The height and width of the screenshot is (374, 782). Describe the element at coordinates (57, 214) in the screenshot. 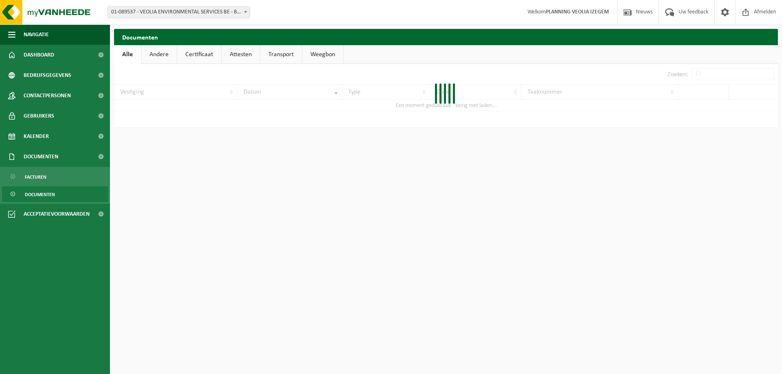

I see `span: Acceptatievoorwaarden` at that location.